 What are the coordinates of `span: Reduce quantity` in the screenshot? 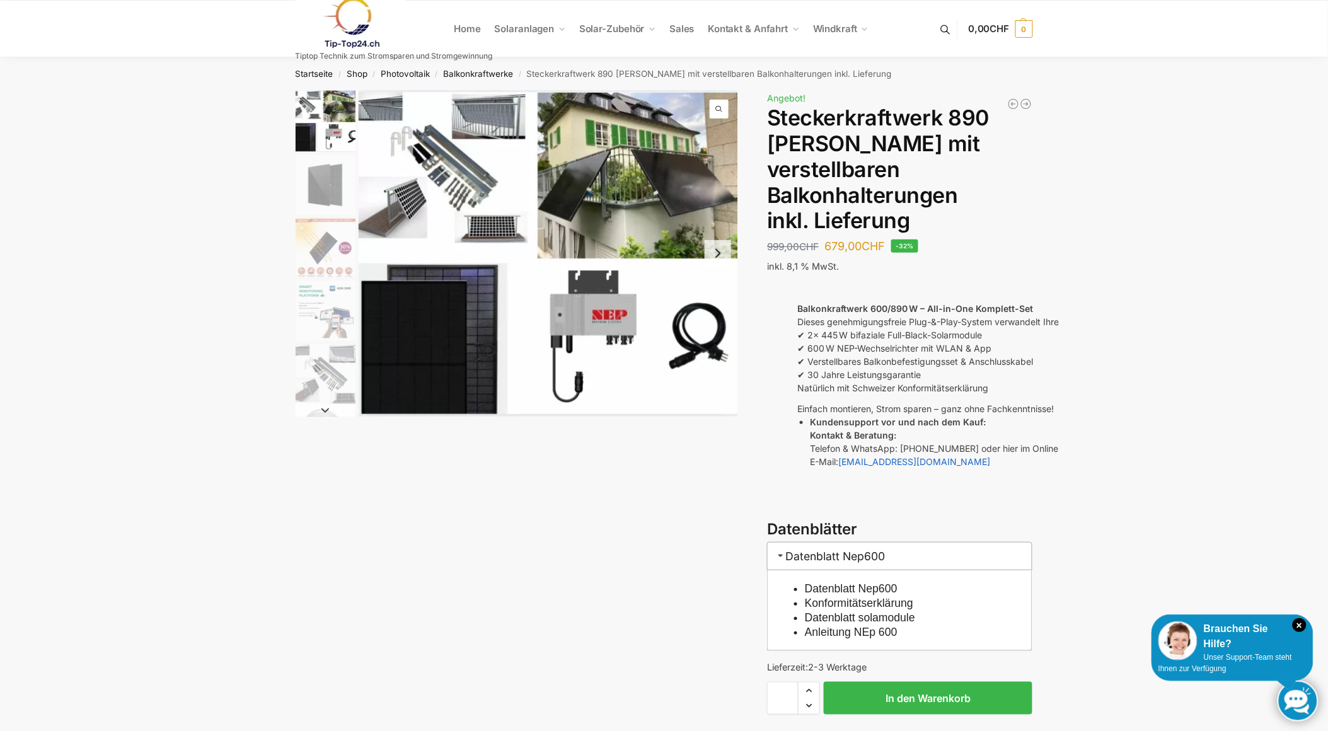 It's located at (809, 706).